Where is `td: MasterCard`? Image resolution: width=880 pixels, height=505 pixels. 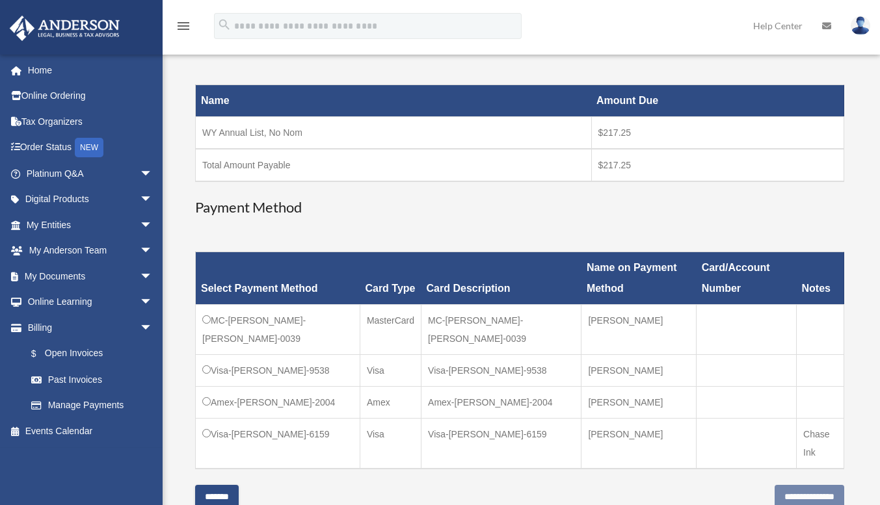
td: MasterCard is located at coordinates (390, 330).